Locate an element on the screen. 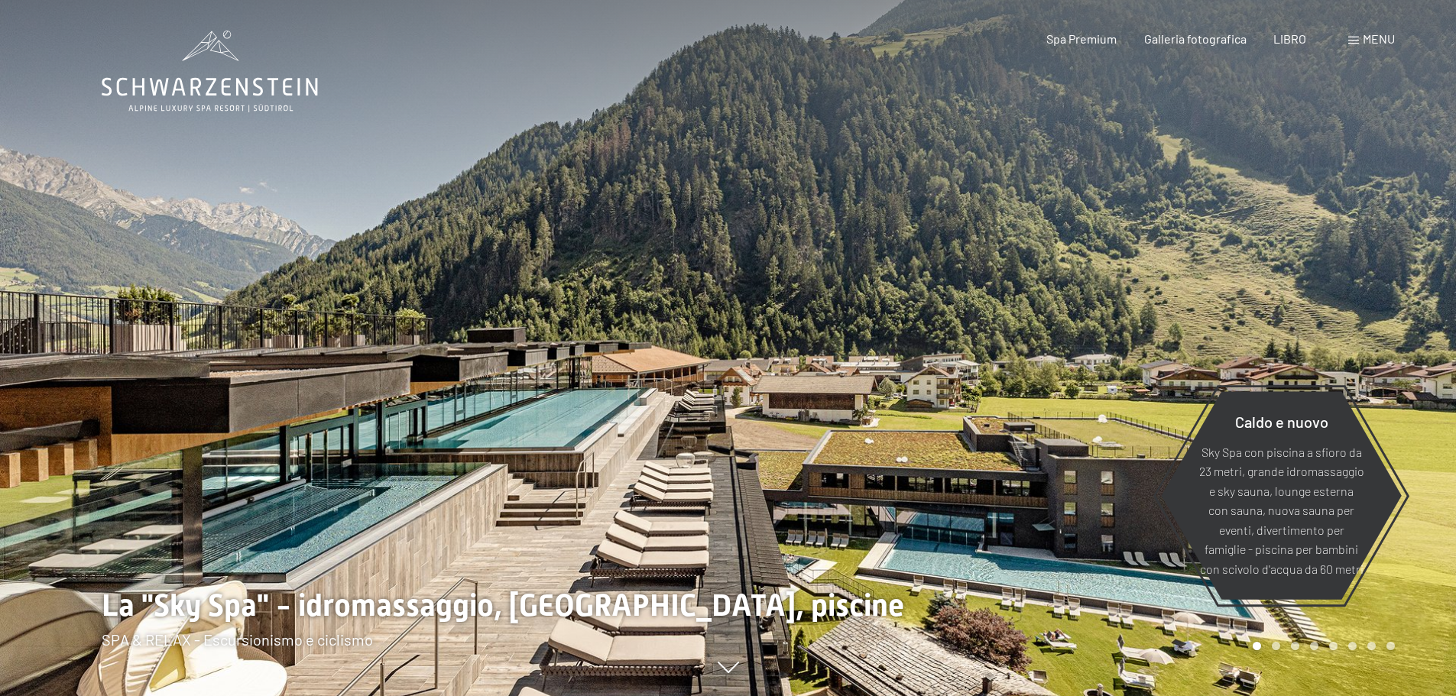 The width and height of the screenshot is (1456, 696). font: Spa Premium is located at coordinates (1082, 38).